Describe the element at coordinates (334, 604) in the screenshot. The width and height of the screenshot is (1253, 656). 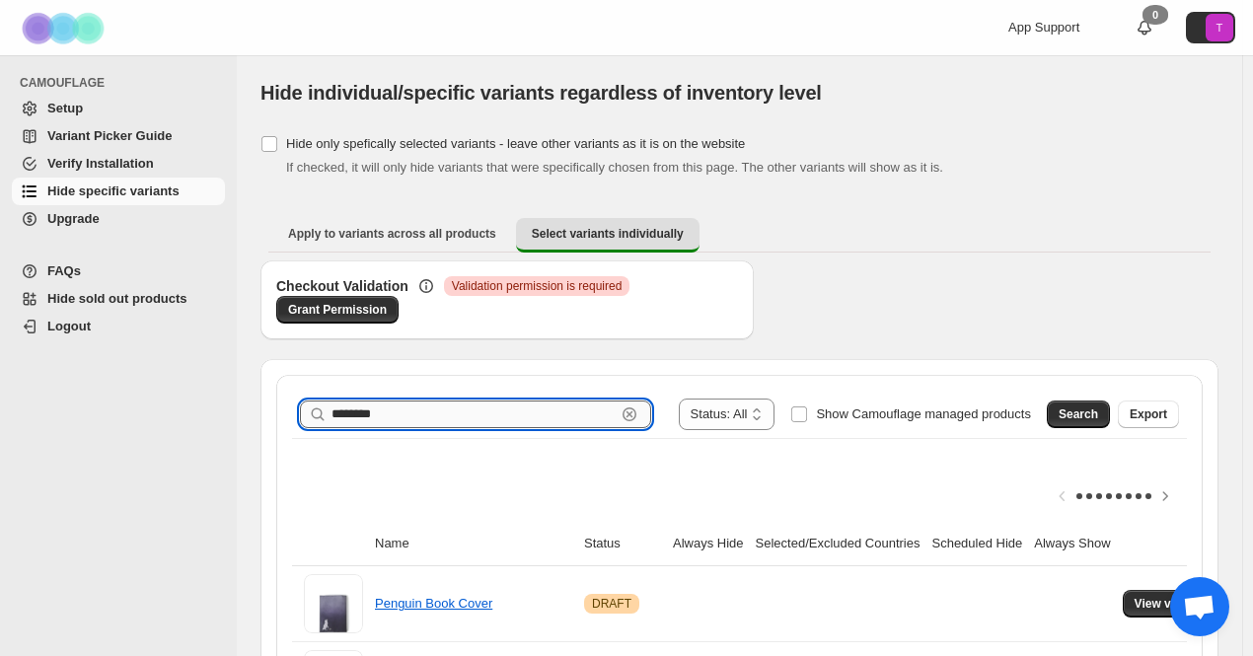
I see `img: Penguin Book Cover` at that location.